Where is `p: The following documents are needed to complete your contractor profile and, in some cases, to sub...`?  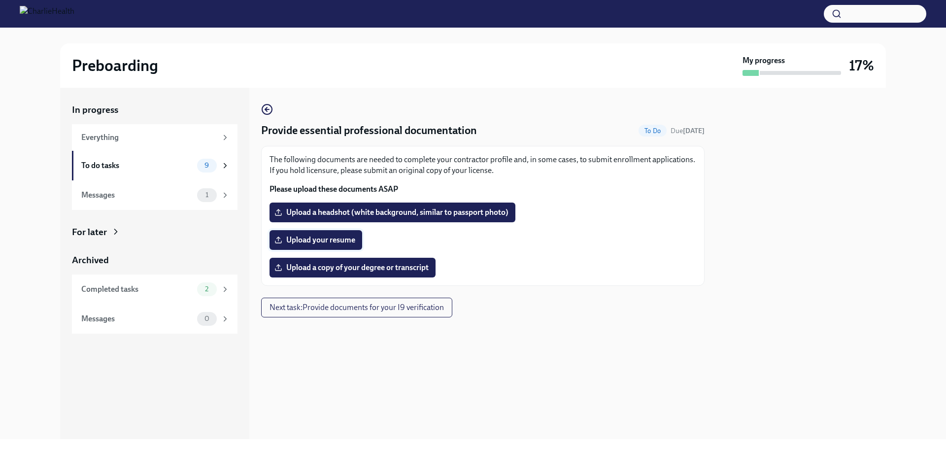
p: The following documents are needed to complete your contractor profile and, in some cases, to sub... is located at coordinates (483, 165).